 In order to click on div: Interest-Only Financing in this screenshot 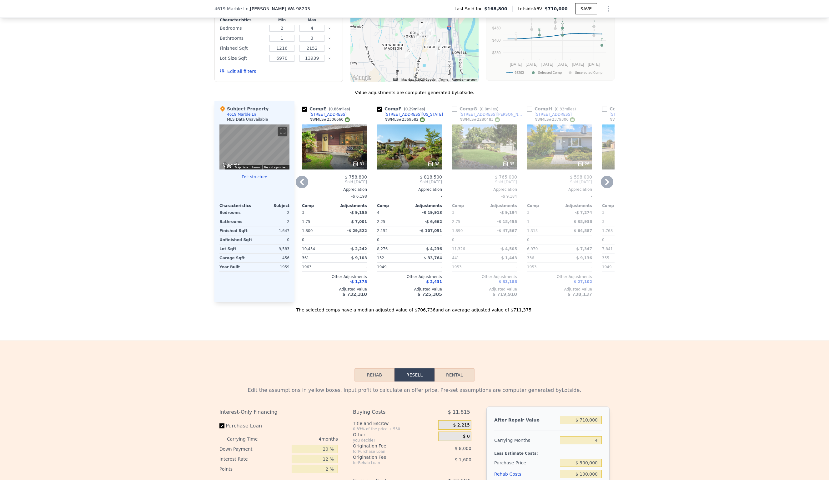, I will do `click(278, 412)`.